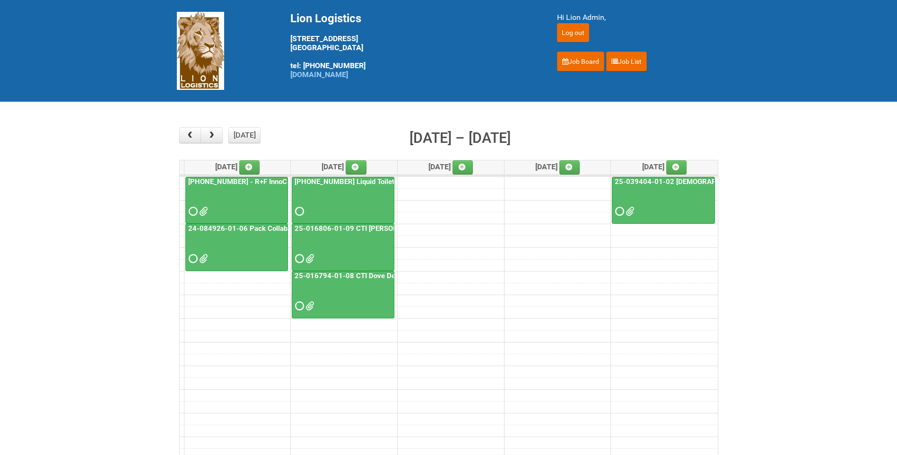 This screenshot has height=455, width=897. I want to click on span: LPF 25-016794-01-08.xlsx Dove DM Usage Instructions.pdf JNF 25-016794-01-08.DOC MDN 25-016794-01-..., so click(309, 306).